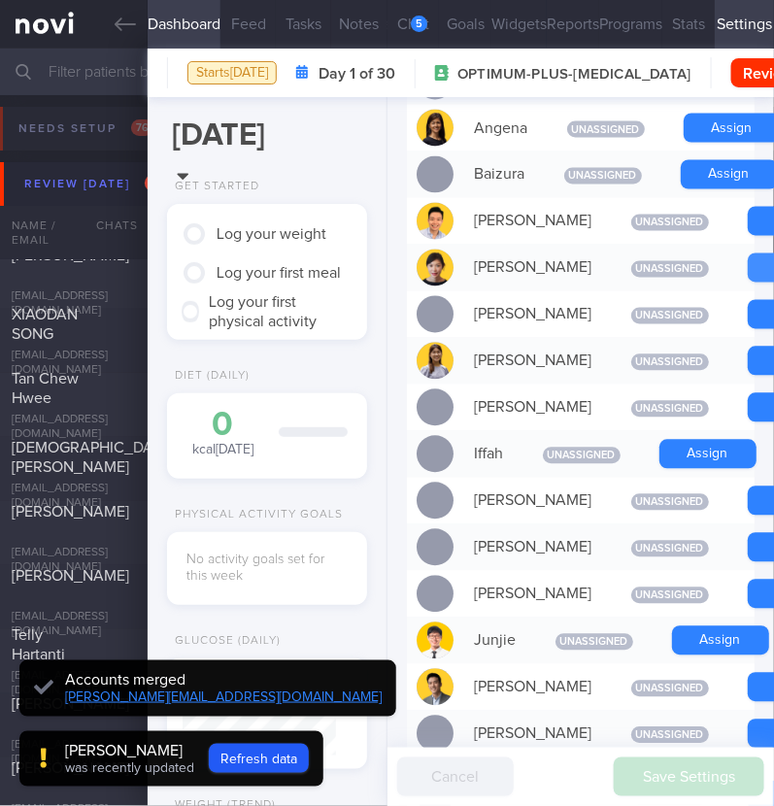 This screenshot has height=806, width=774. What do you see at coordinates (356, 74) in the screenshot?
I see `strong: Day 1 of 30` at bounding box center [356, 74].